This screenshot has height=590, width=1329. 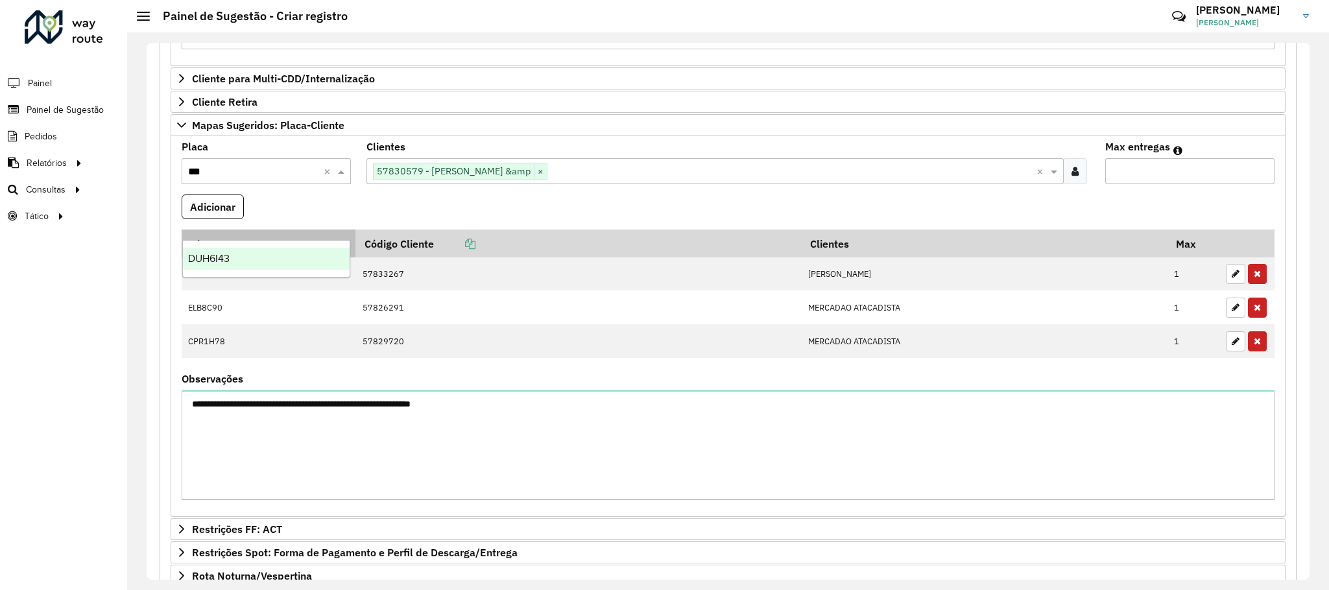 I want to click on td: ELB8C90, so click(x=268, y=307).